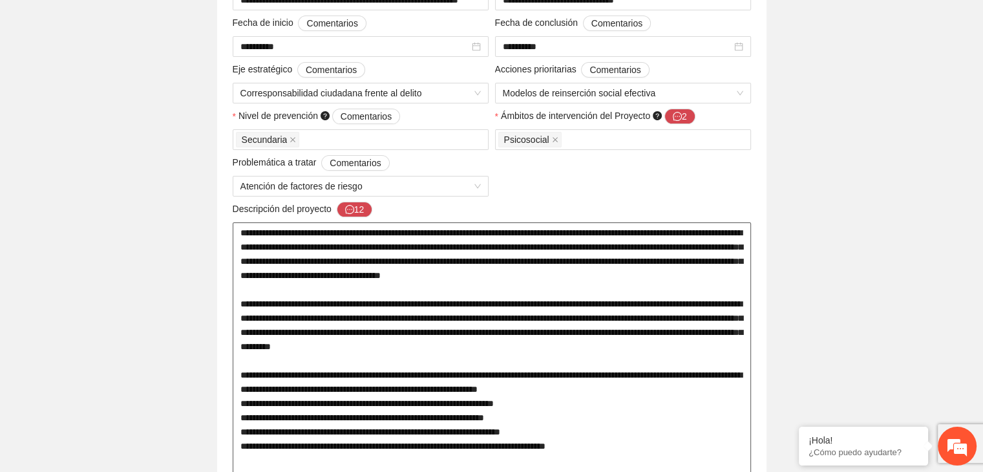 Image resolution: width=983 pixels, height=472 pixels. What do you see at coordinates (615, 70) in the screenshot?
I see `button: Acciones prioritarias` at bounding box center [615, 70].